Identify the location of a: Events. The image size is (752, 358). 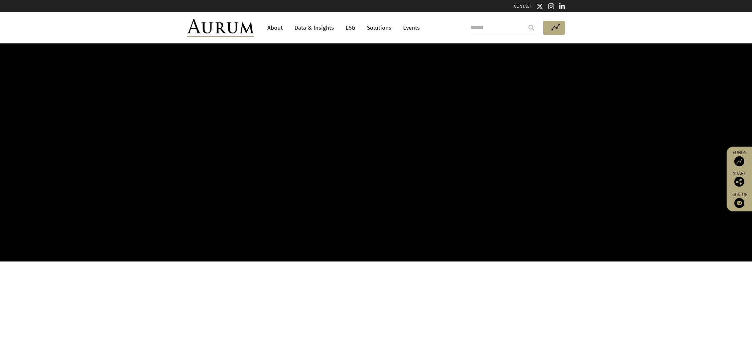
(410, 28).